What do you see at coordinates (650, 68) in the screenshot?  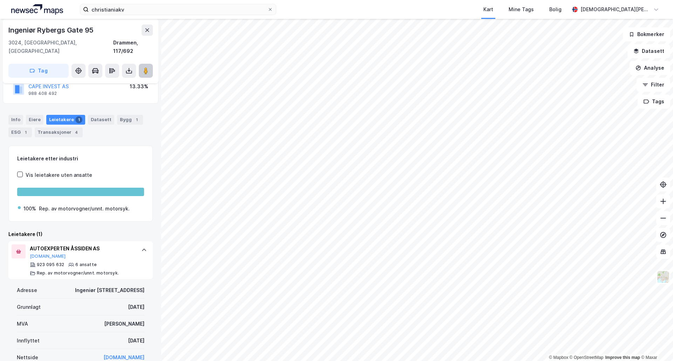 I see `button: Analyse` at bounding box center [650, 68].